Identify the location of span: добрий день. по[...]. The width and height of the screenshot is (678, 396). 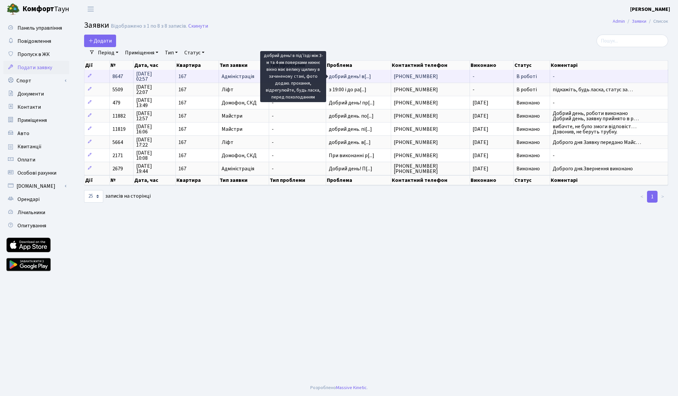
(351, 116).